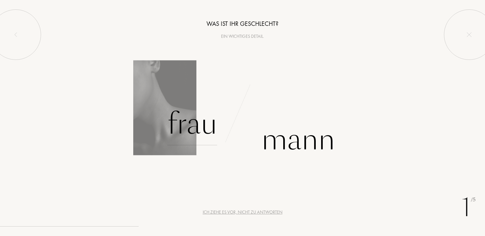  Describe the element at coordinates (298, 140) in the screenshot. I see `div: Mann` at that location.